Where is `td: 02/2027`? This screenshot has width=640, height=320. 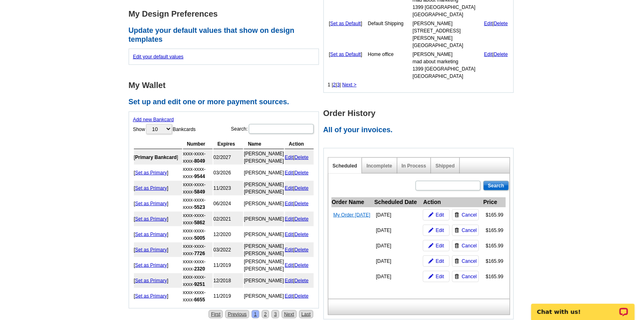
td: 02/2027 is located at coordinates (228, 158).